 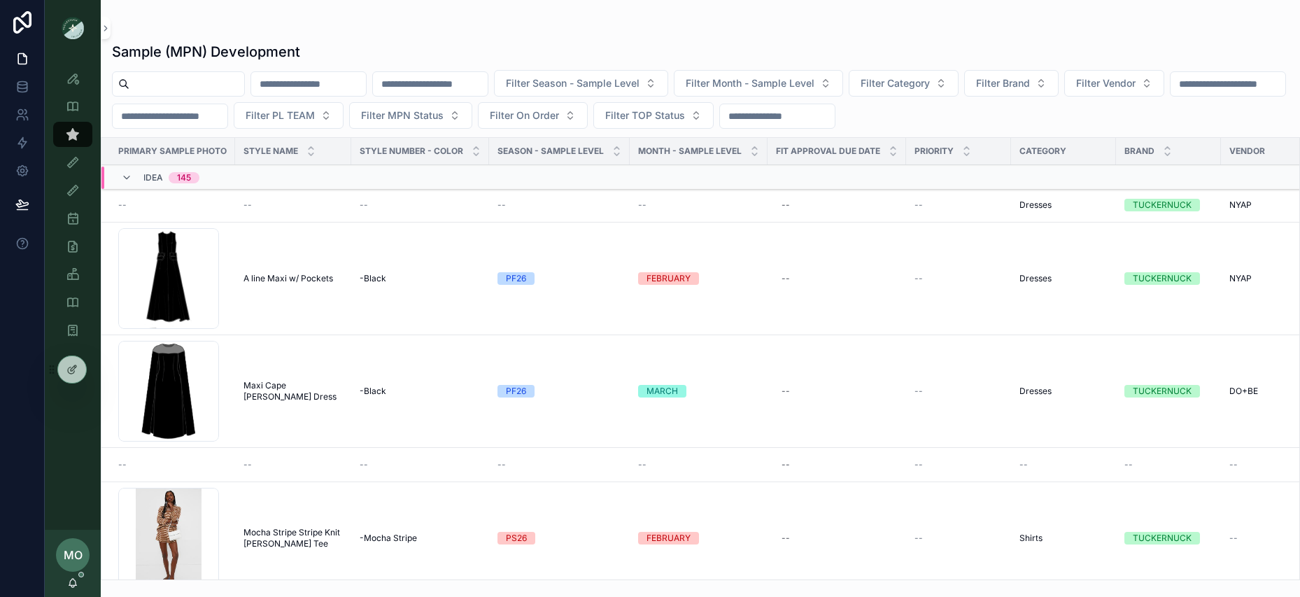 What do you see at coordinates (668, 278) in the screenshot?
I see `div: FEBRUARY` at bounding box center [668, 278].